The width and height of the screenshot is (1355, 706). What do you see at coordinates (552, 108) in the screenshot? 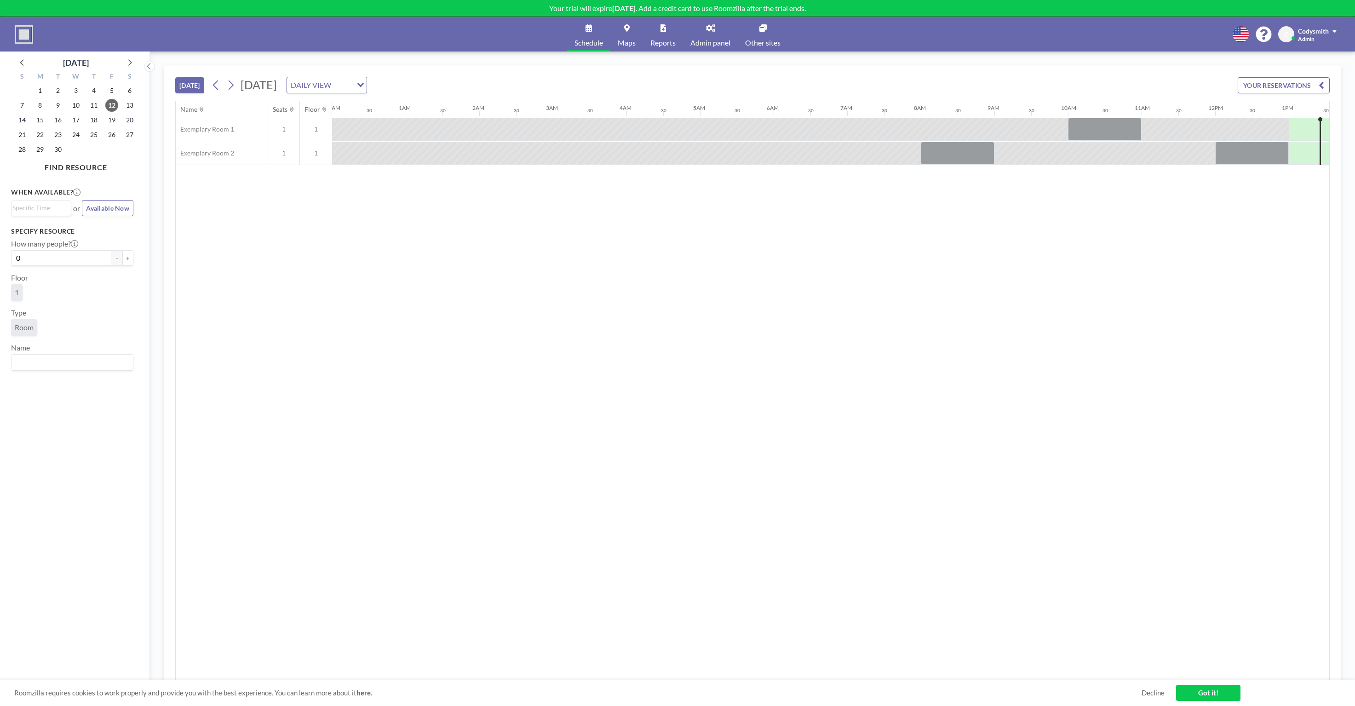
I see `div: 3AM` at bounding box center [552, 108].